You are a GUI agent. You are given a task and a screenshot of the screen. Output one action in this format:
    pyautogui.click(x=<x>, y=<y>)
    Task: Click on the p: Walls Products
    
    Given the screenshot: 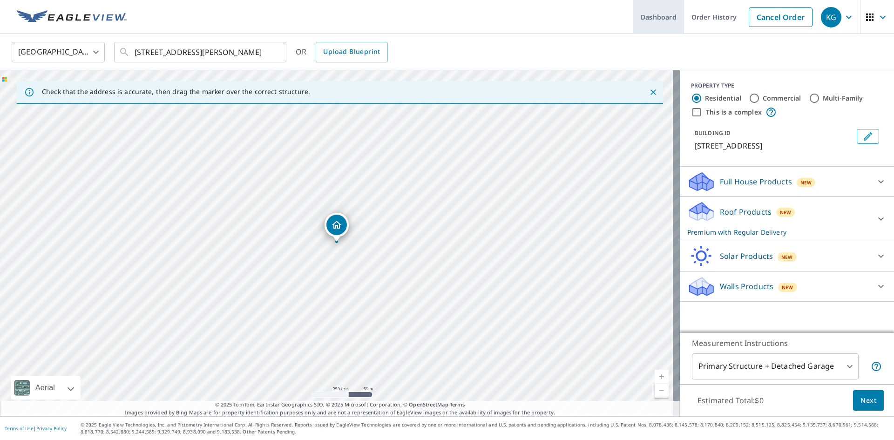 What is the action you would take?
    pyautogui.click(x=747, y=287)
    